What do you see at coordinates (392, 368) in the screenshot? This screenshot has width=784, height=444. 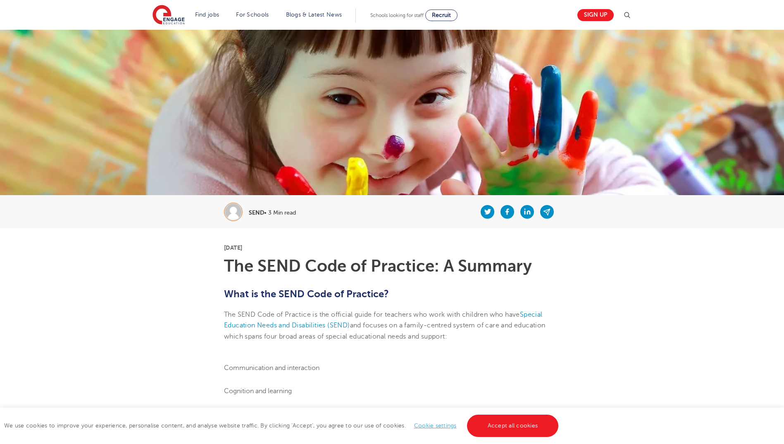 I see `li: Communication and interaction` at bounding box center [392, 368].